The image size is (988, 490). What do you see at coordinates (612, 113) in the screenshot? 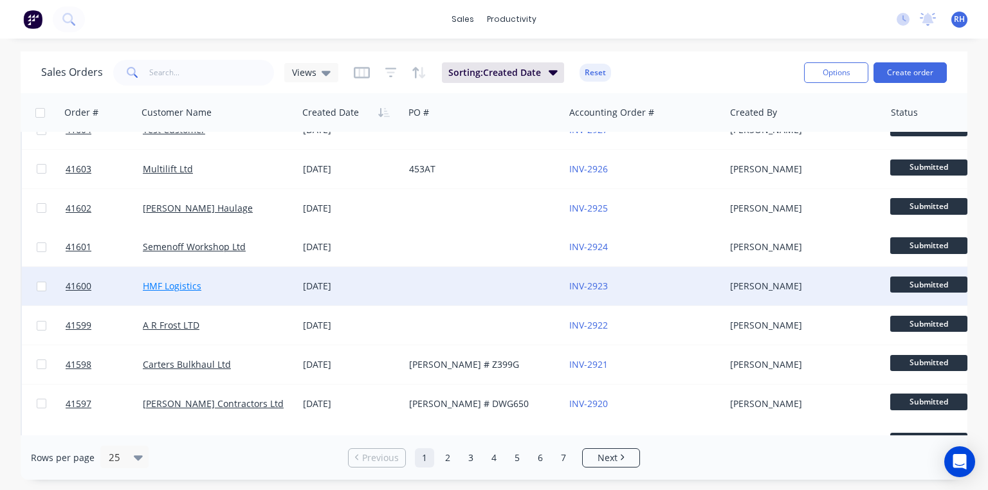
I see `div: Accounting Order #` at bounding box center [612, 113].